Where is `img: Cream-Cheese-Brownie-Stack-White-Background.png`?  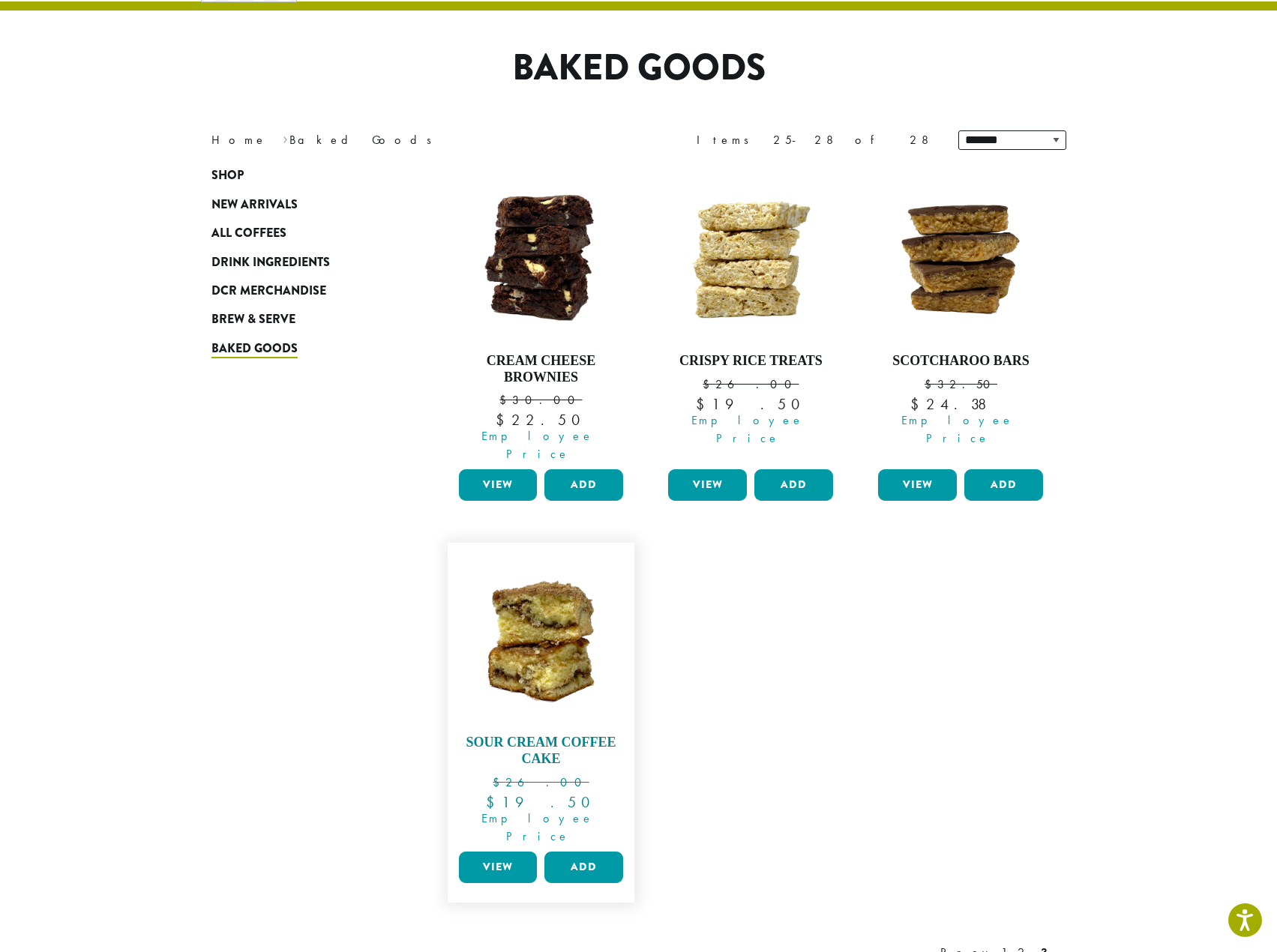
img: Cream-Cheese-Brownie-Stack-White-Background.png is located at coordinates (541, 255).